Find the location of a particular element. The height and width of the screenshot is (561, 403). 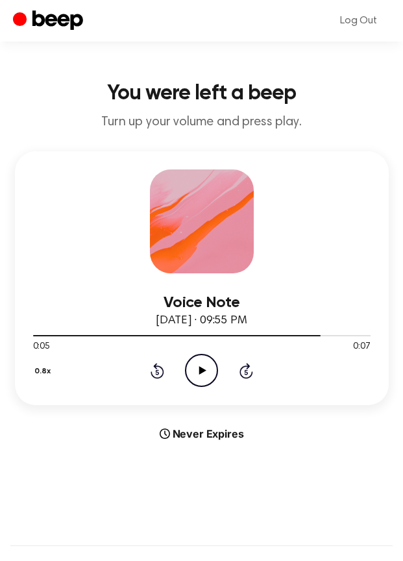

p: Turn up your volume and press play. is located at coordinates (201, 122).